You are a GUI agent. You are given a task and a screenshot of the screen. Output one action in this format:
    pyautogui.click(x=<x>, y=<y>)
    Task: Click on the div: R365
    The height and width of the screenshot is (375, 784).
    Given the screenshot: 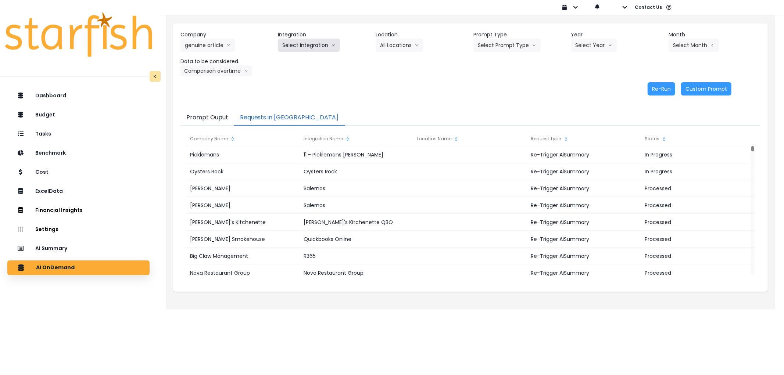 What is the action you would take?
    pyautogui.click(x=357, y=256)
    